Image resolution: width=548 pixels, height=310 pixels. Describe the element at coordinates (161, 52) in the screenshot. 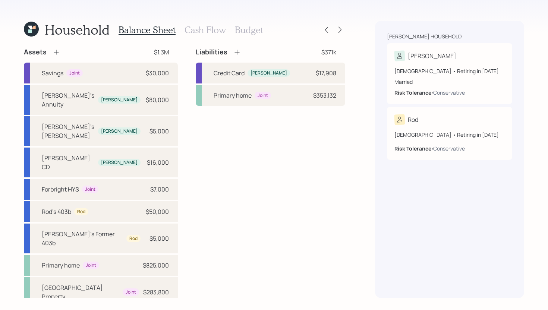

I see `div: $1.3M` at that location.